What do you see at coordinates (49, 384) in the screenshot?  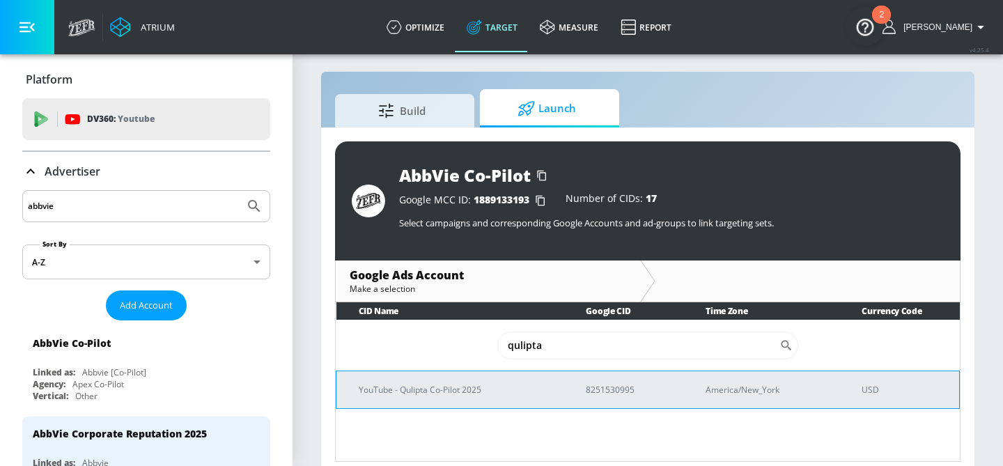 I see `div: Agency:` at bounding box center [49, 384].